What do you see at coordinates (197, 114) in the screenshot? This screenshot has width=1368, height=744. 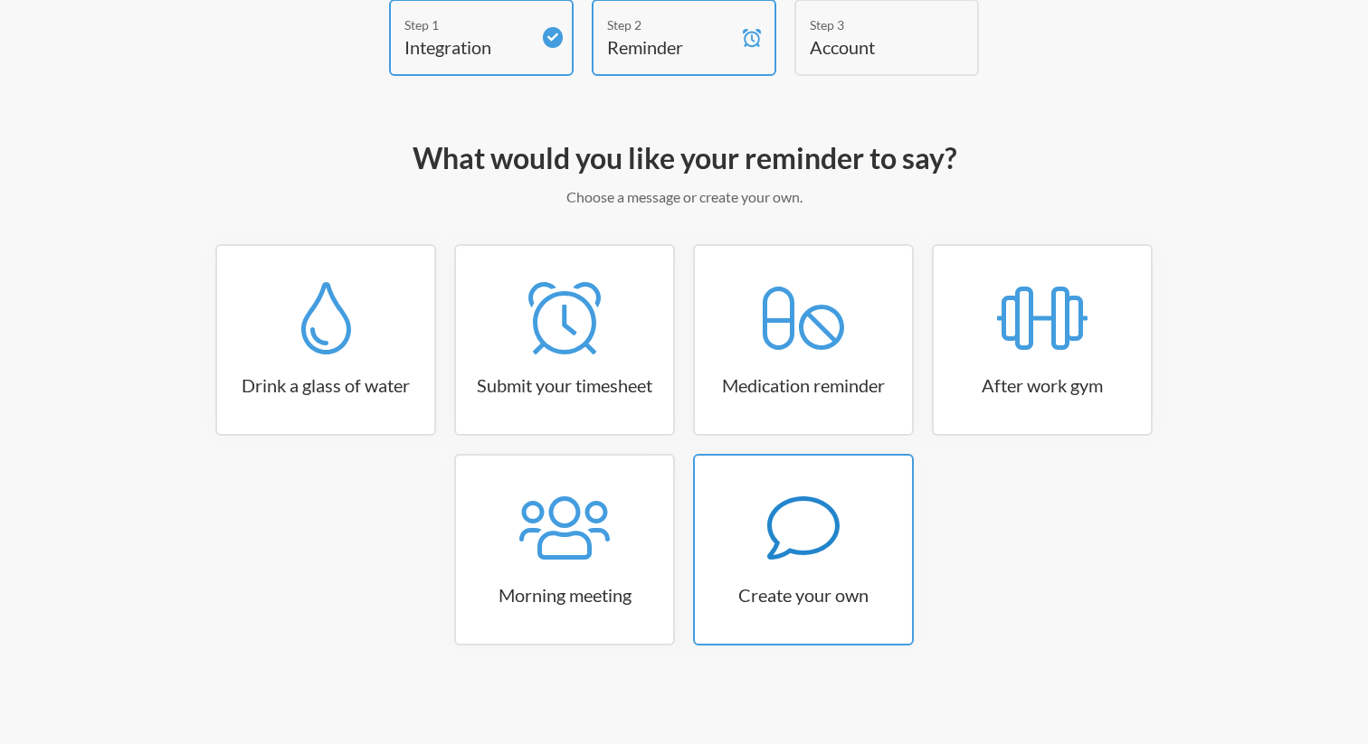 I see `img: tab_keywords_by_traffic_grey.svg` at bounding box center [197, 114].